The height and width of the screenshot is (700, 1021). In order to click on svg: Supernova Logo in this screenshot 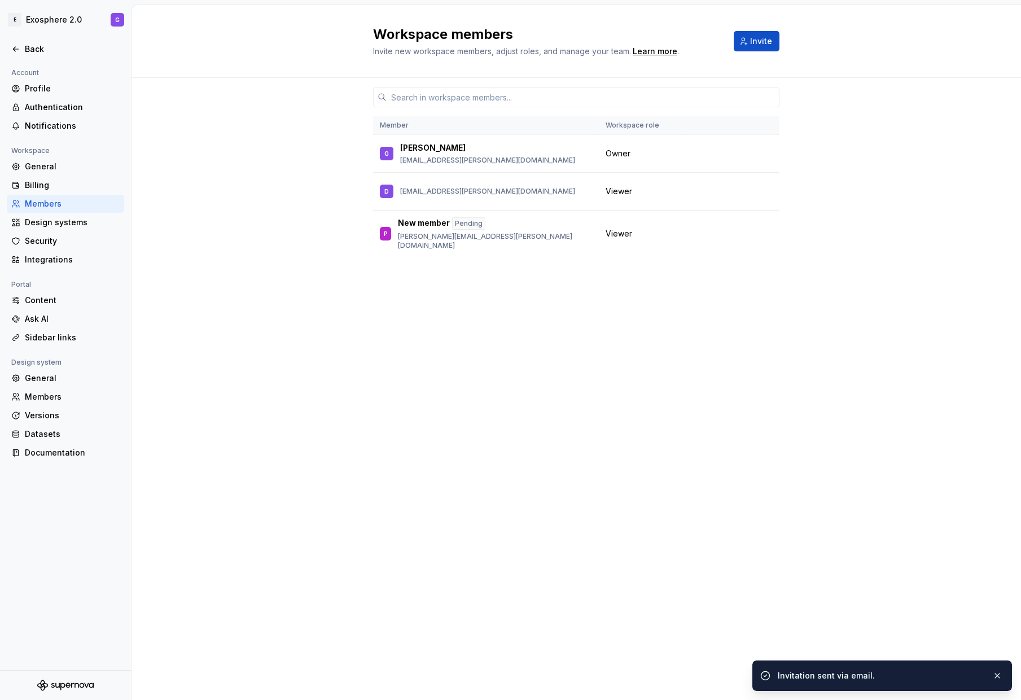, I will do `click(65, 685)`.